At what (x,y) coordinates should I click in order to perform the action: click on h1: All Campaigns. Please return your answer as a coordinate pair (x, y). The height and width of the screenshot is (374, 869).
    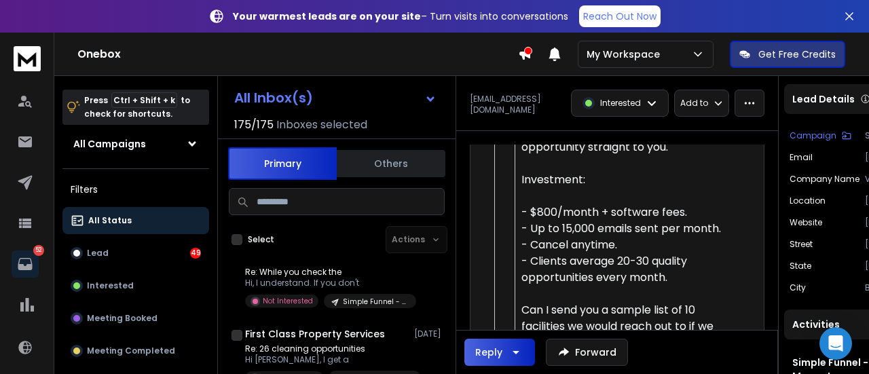
    Looking at the image, I should click on (109, 144).